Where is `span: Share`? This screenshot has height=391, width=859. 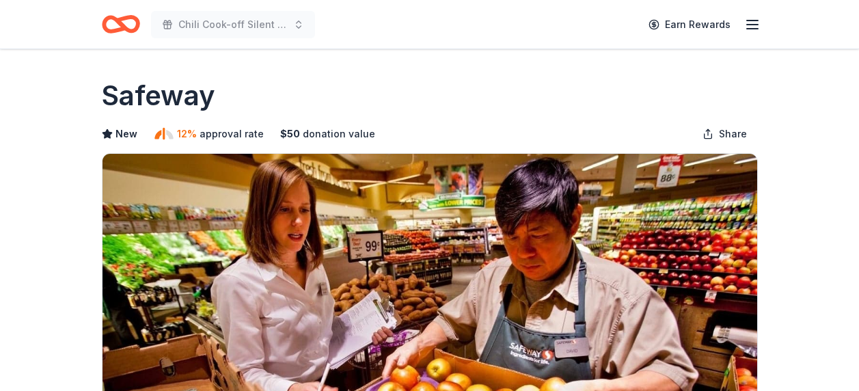
span: Share is located at coordinates (733, 134).